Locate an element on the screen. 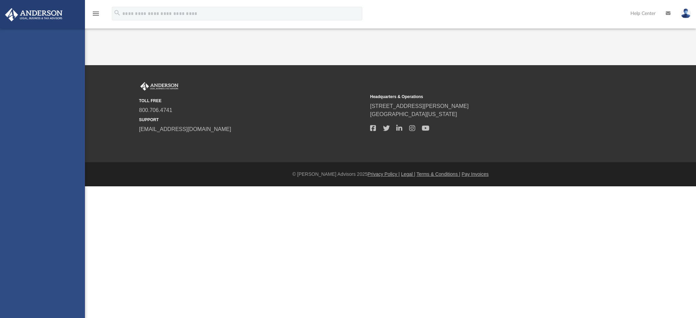  i: search is located at coordinates (117, 13).